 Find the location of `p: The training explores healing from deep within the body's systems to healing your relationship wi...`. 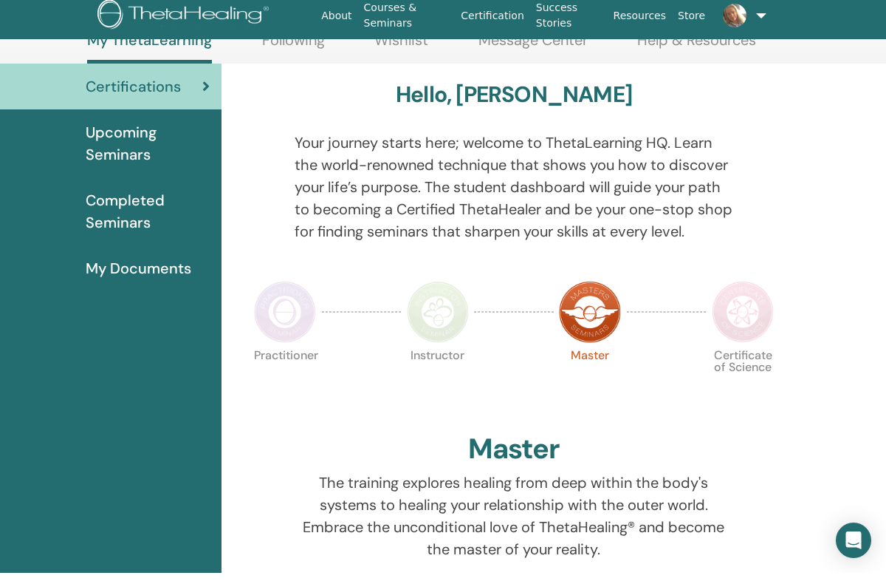

p: The training explores healing from deep within the body's systems to healing your relationship wi... is located at coordinates (514, 524).